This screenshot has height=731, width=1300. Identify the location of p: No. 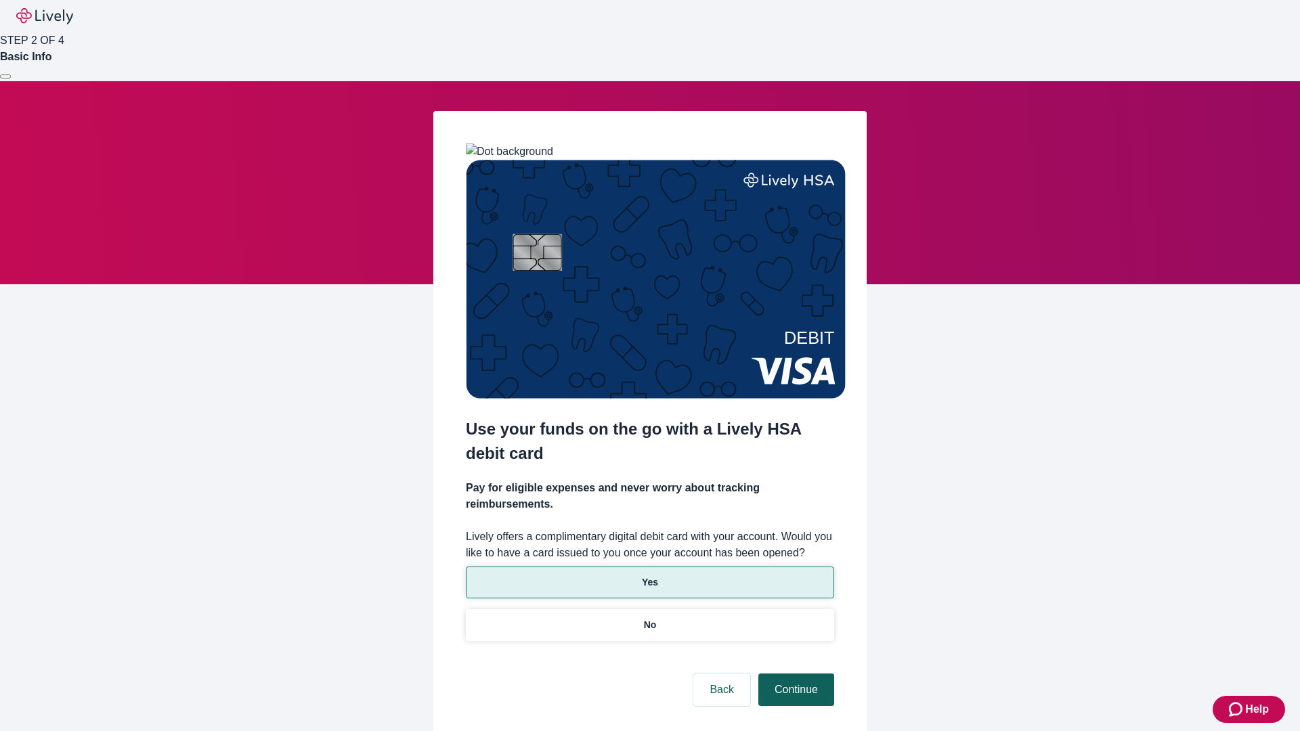
(650, 625).